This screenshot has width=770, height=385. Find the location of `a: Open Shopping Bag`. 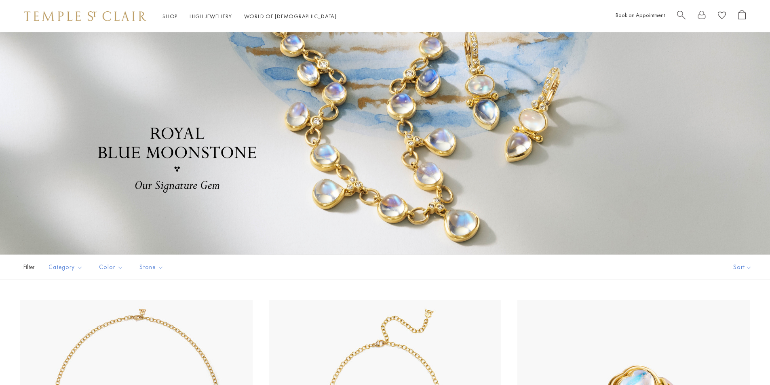

a: Open Shopping Bag is located at coordinates (741, 16).